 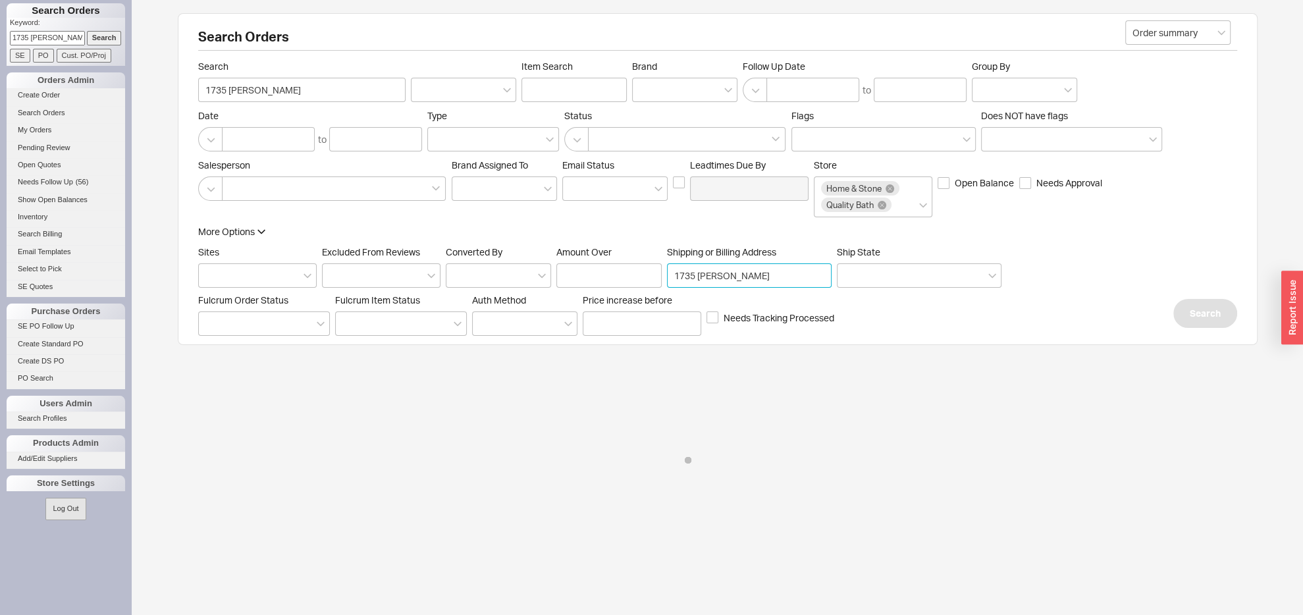 What do you see at coordinates (854, 66) in the screenshot?
I see `span: Follow Up Date` at bounding box center [854, 66].